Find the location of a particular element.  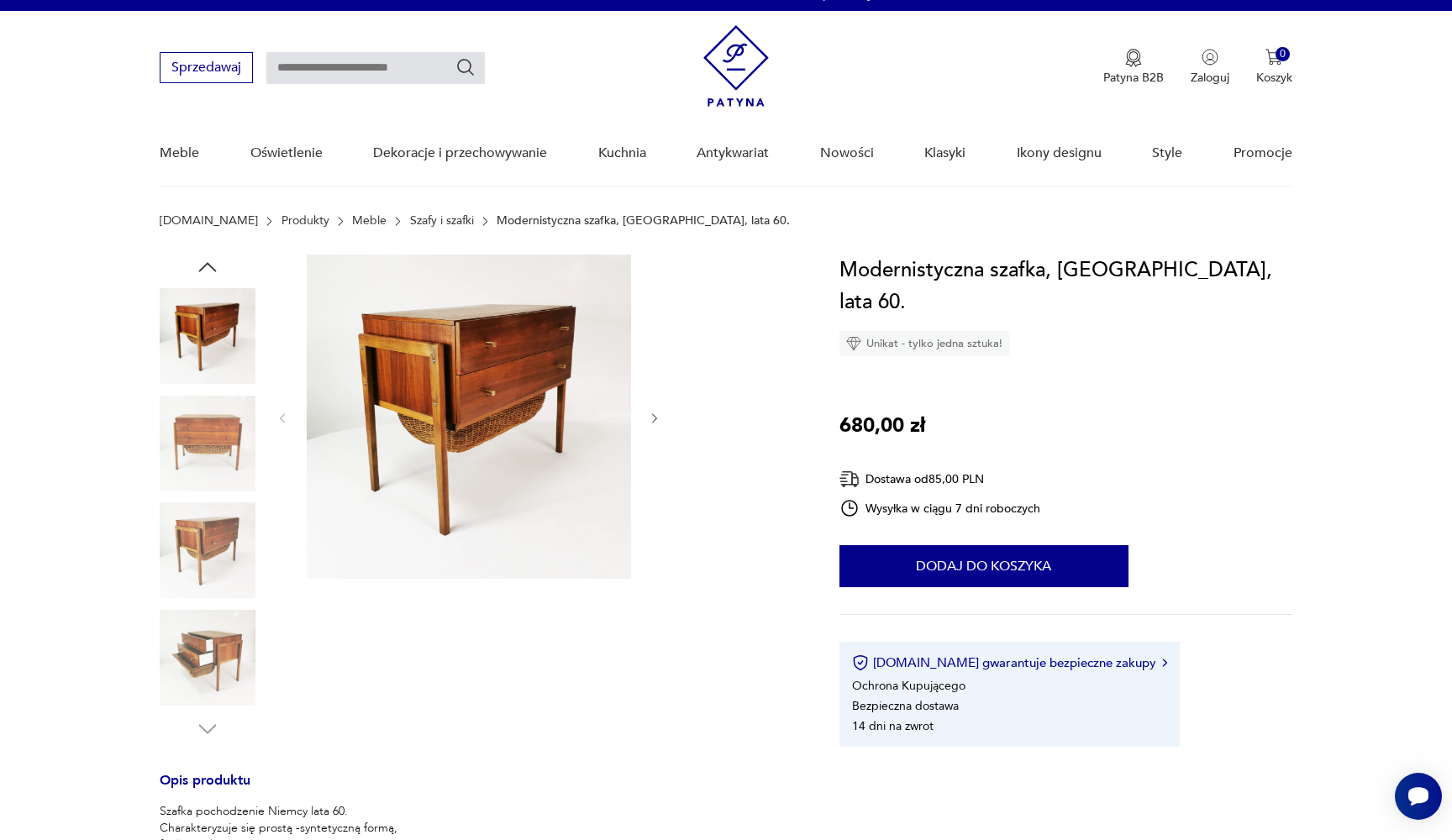

img: Ikona koszyka is located at coordinates (1274, 57).